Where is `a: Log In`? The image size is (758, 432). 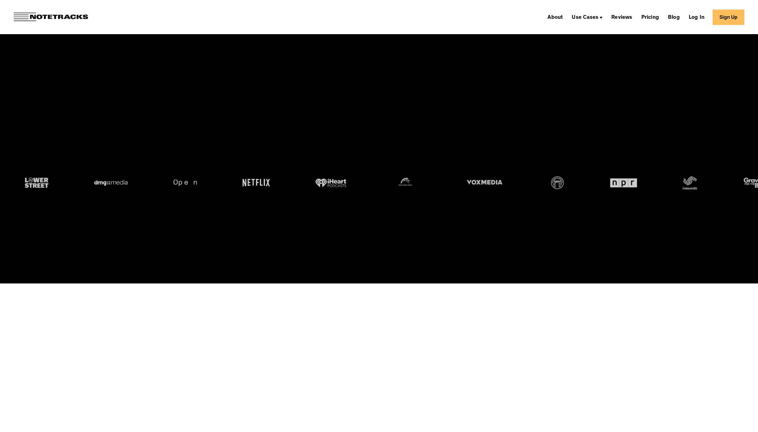 a: Log In is located at coordinates (697, 17).